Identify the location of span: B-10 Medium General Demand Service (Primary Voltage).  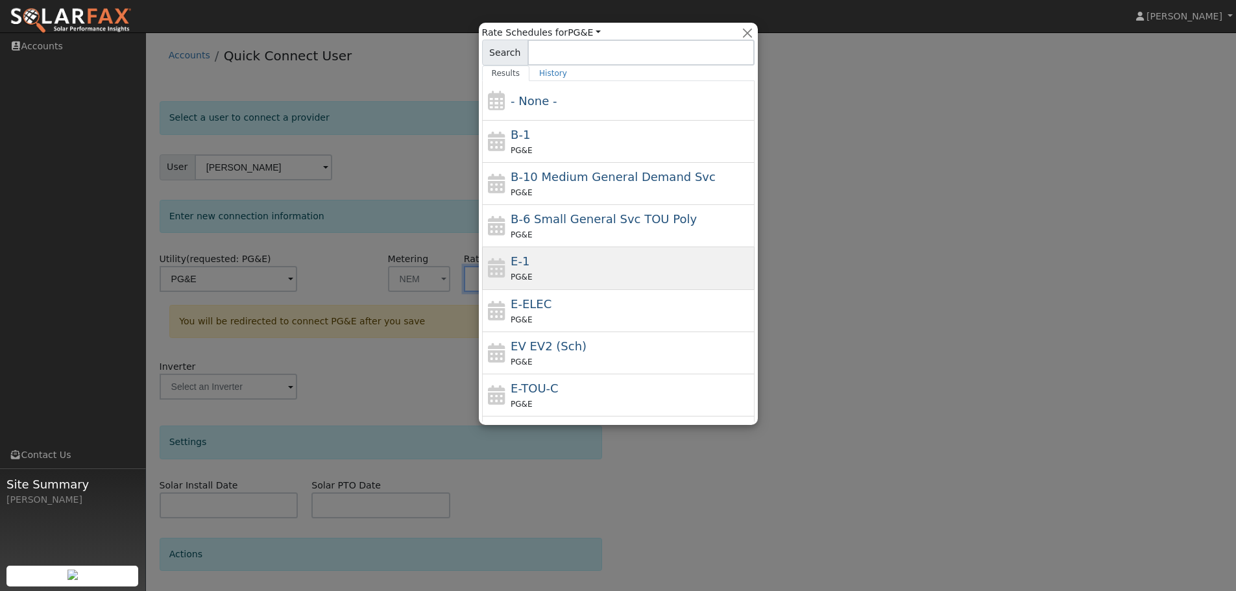
(613, 176).